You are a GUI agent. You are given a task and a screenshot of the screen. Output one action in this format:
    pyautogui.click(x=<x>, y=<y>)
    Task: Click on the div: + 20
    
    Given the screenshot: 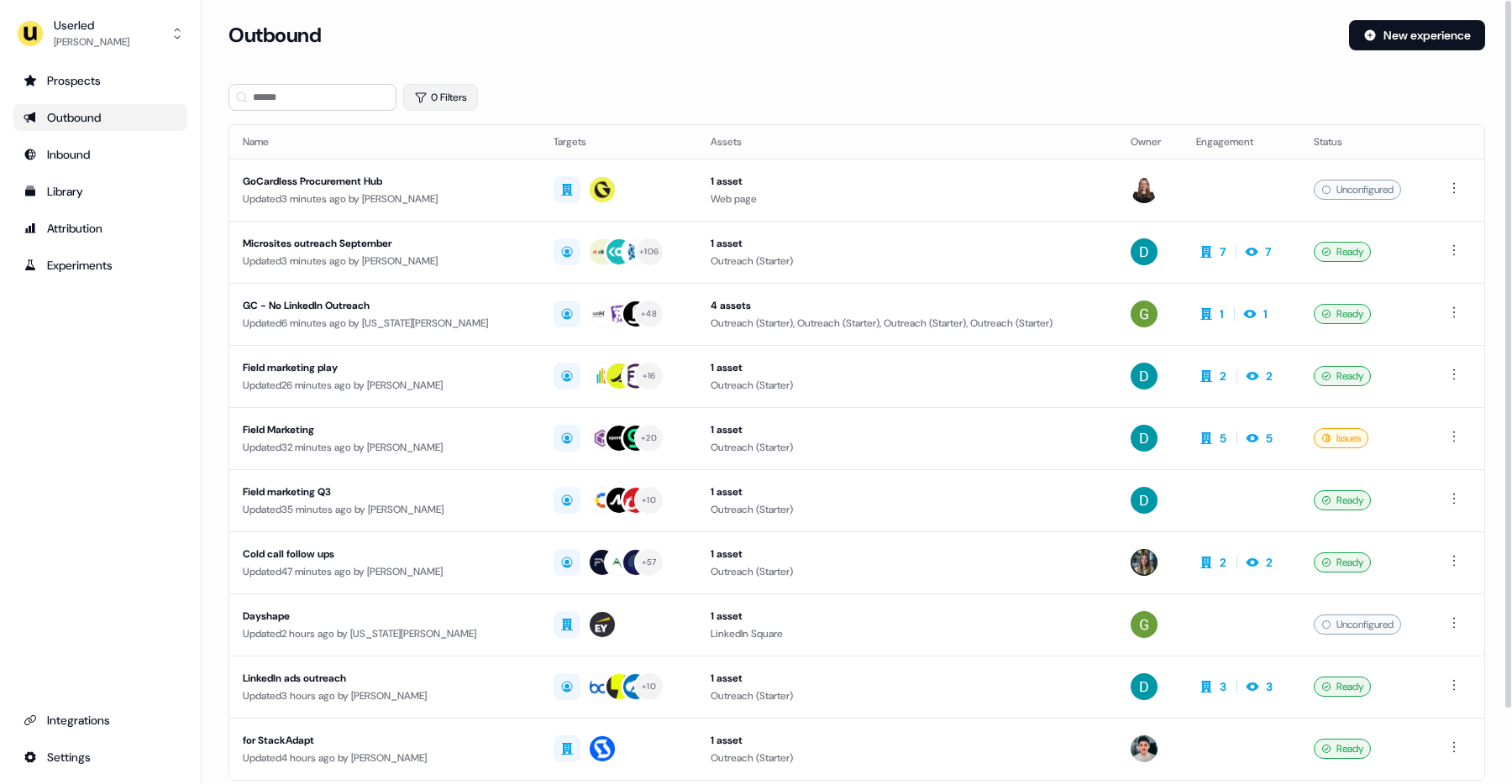 What is the action you would take?
    pyautogui.click(x=648, y=438)
    